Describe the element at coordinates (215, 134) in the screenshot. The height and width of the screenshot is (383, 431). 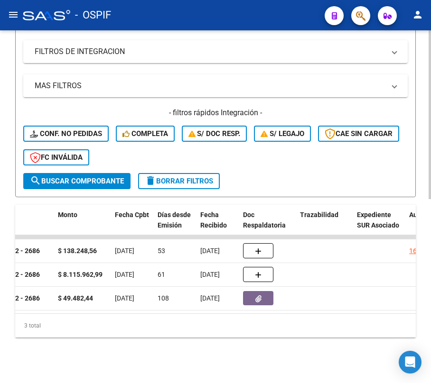
I see `button: S/ Doc Resp.` at that location.